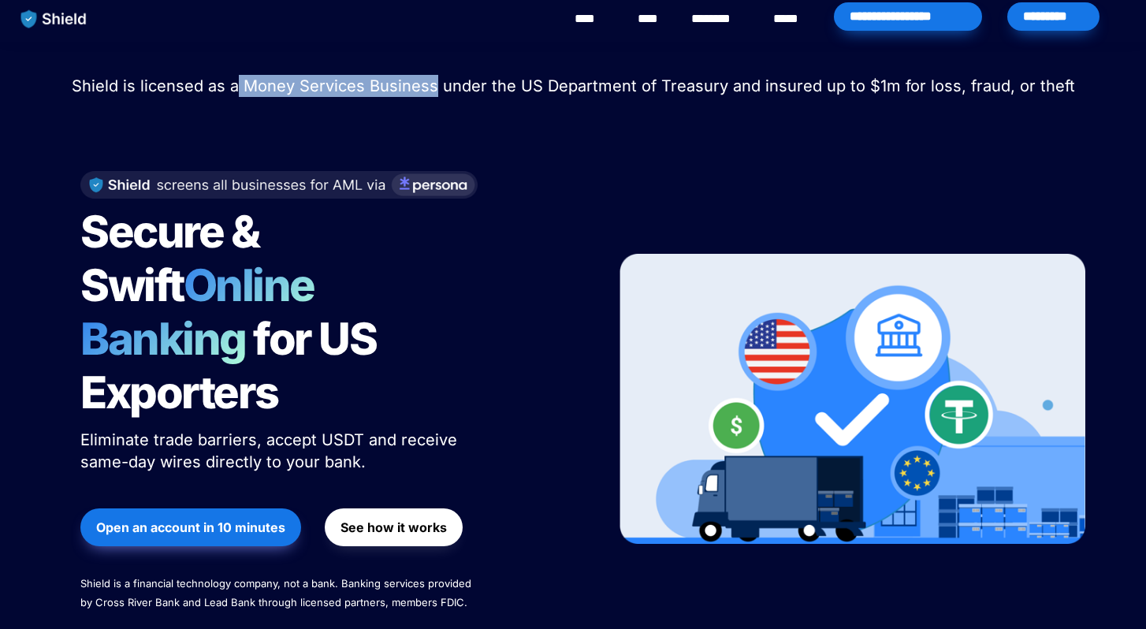 The height and width of the screenshot is (629, 1146). I want to click on a: Open an account in 10 minutes, so click(191, 527).